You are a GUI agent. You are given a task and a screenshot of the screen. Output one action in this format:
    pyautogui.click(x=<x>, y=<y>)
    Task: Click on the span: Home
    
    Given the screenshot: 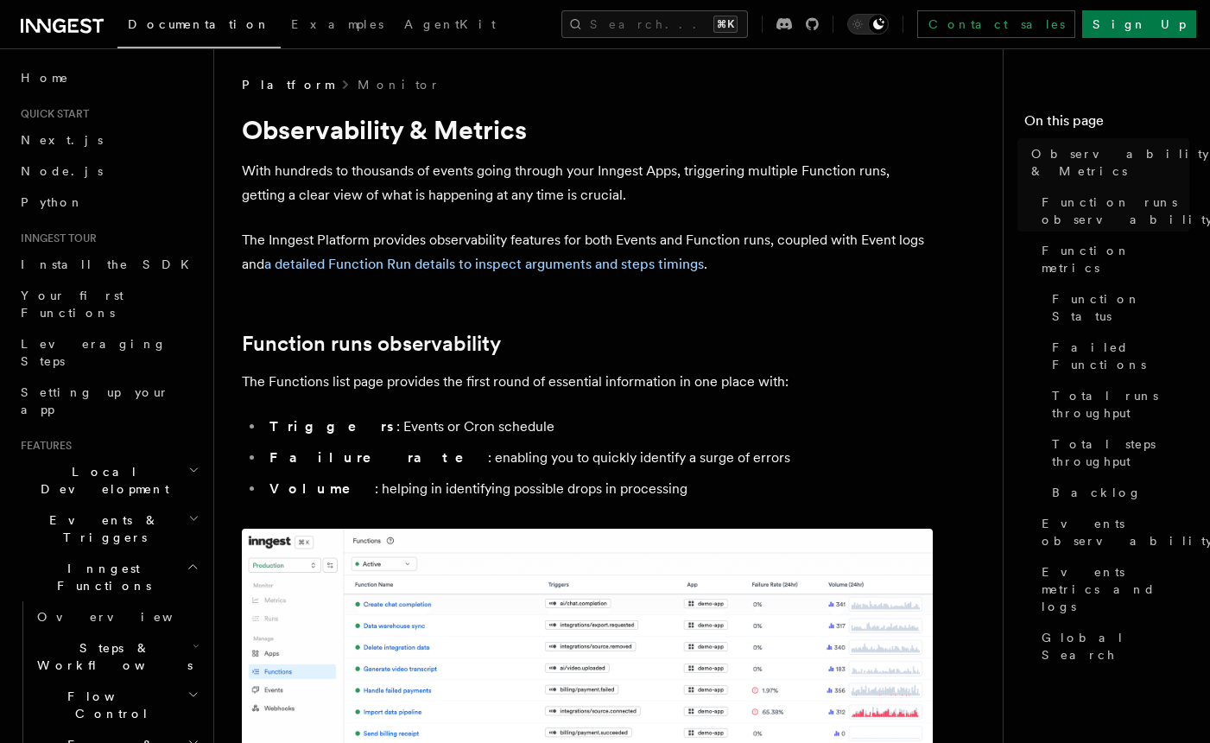 What is the action you would take?
    pyautogui.click(x=45, y=78)
    